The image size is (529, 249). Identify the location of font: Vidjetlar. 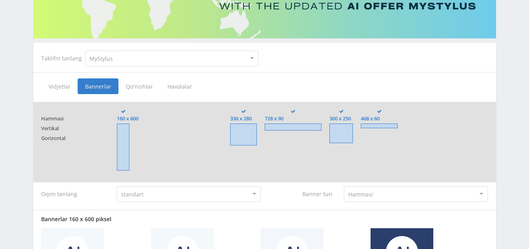
(60, 86).